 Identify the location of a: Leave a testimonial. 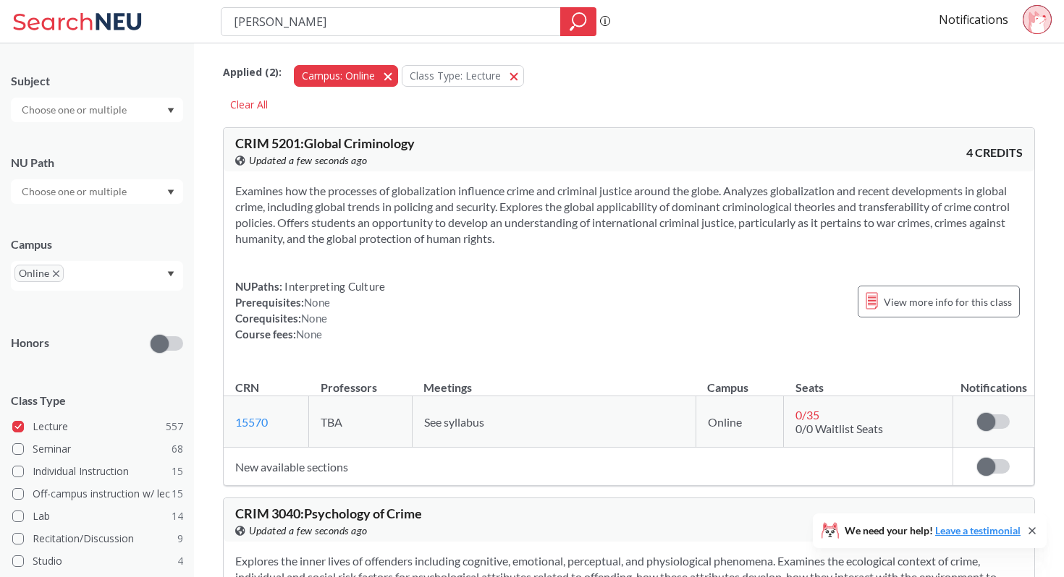
(977, 530).